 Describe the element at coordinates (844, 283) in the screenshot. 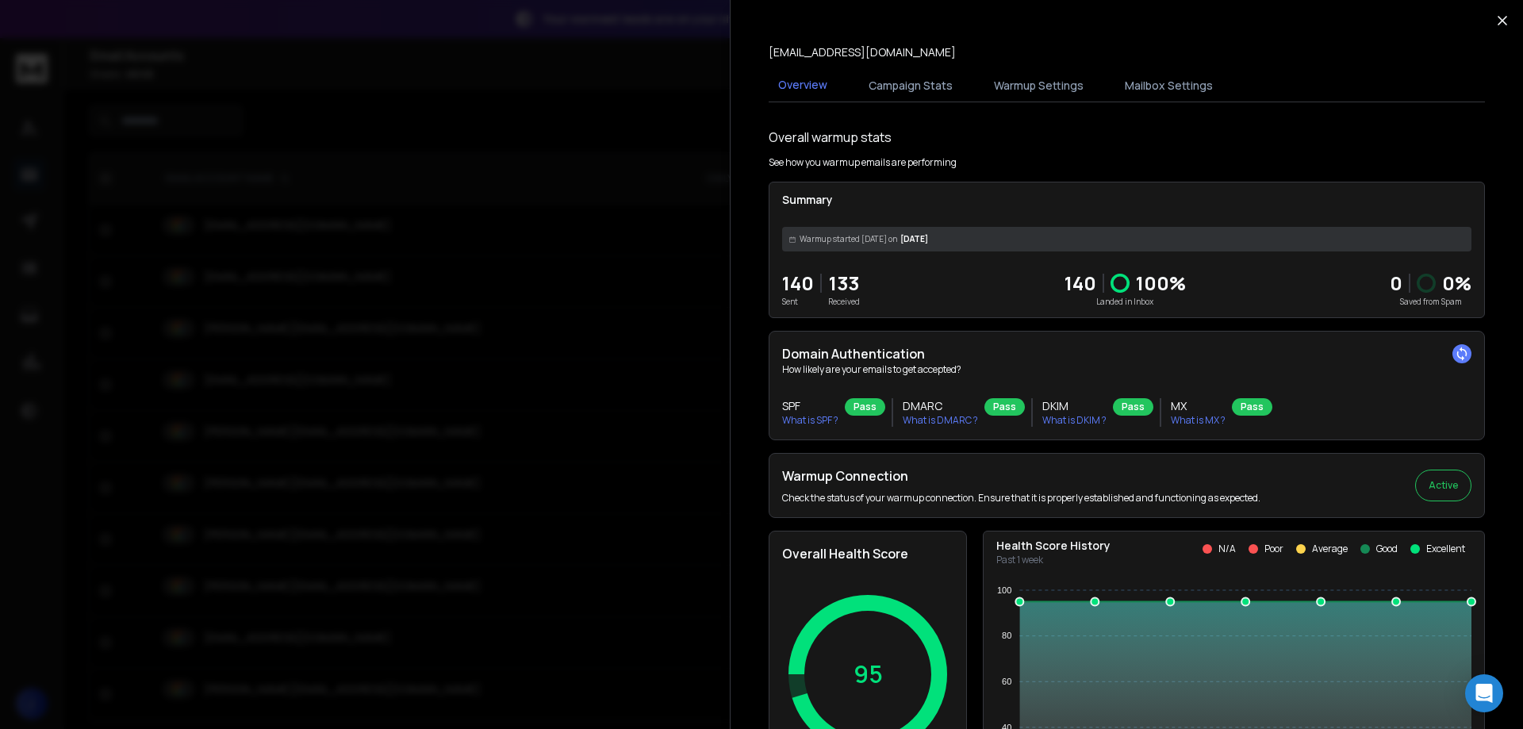

I see `p: 133` at that location.